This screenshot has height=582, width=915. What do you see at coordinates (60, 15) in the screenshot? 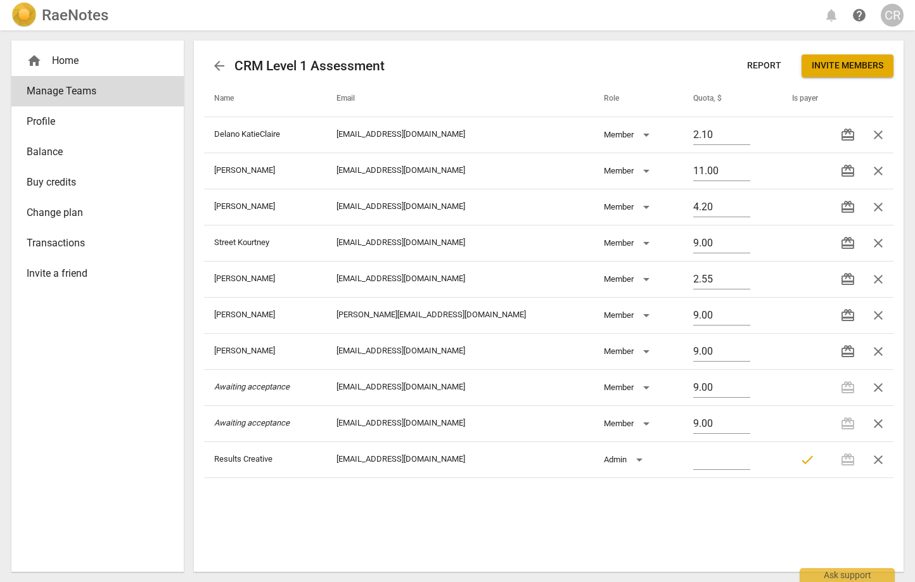
I see `a: LogoRaeNotes` at bounding box center [60, 15].